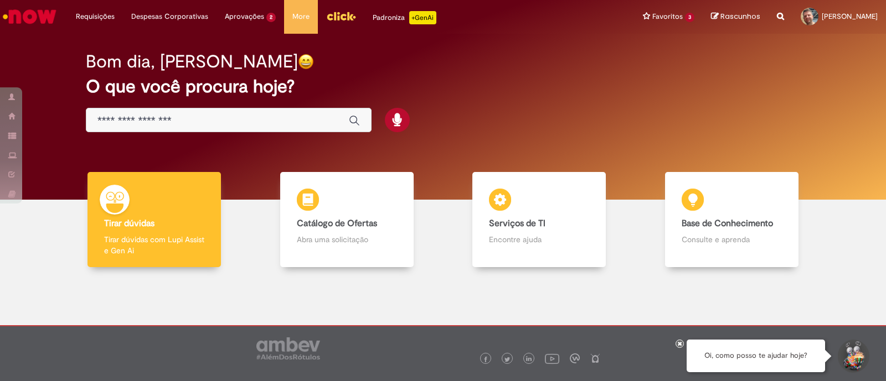 This screenshot has height=381, width=886. Describe the element at coordinates (552, 359) in the screenshot. I see `img: logo_footer_youtube.png` at that location.